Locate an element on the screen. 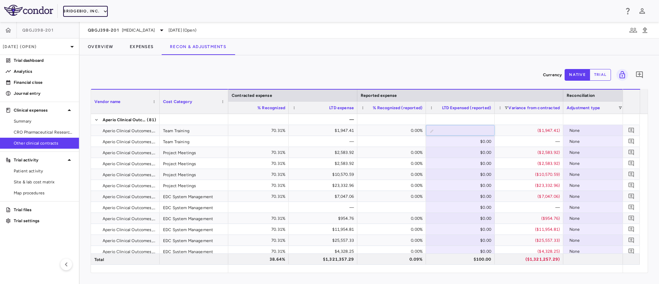 The height and width of the screenshot is (284, 659). p: Analytics is located at coordinates (44, 71).